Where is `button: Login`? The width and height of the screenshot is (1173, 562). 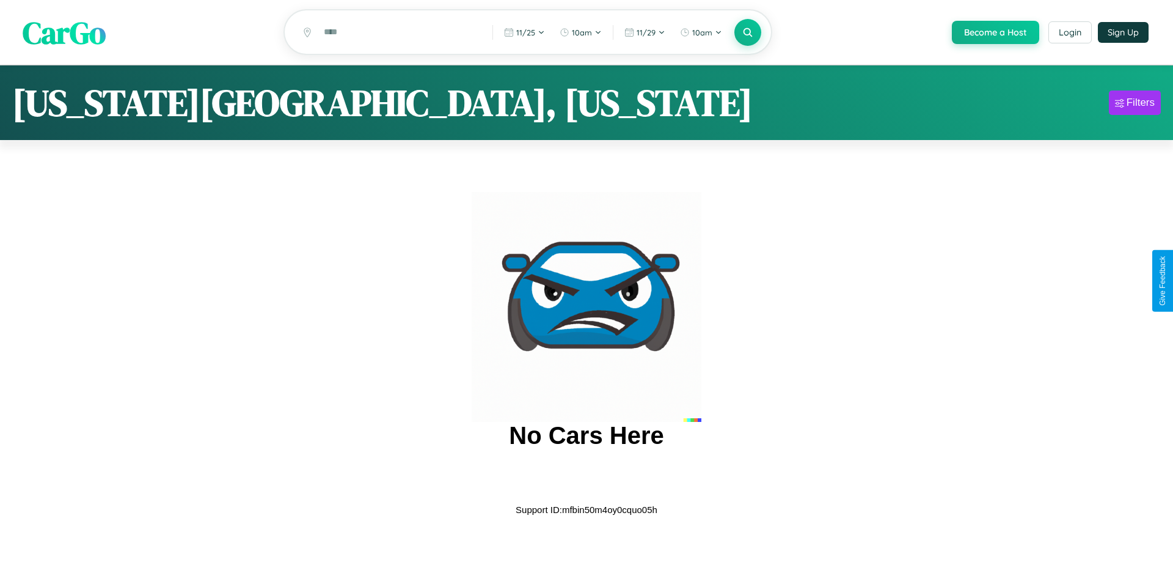 button: Login is located at coordinates (1070, 32).